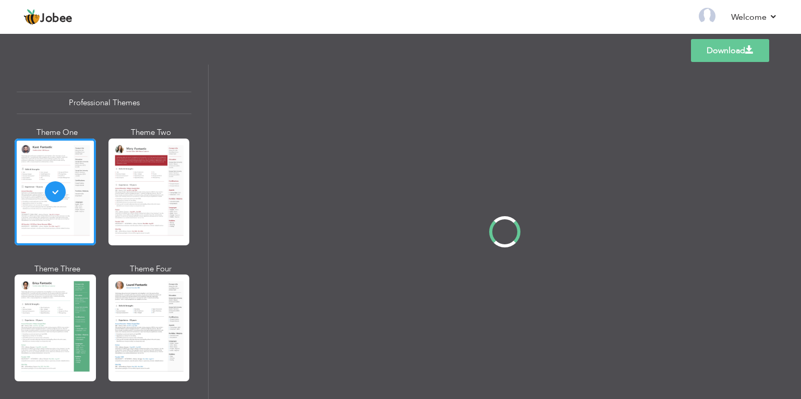 This screenshot has height=399, width=801. What do you see at coordinates (707, 16) in the screenshot?
I see `img: Profile Img` at bounding box center [707, 16].